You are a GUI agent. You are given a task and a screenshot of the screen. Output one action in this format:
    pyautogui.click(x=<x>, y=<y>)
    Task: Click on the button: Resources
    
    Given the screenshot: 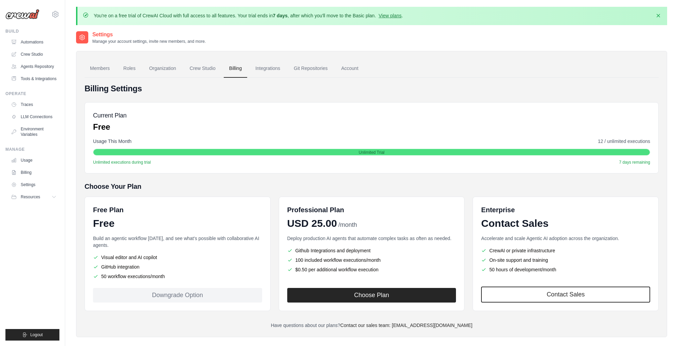 What is the action you would take?
    pyautogui.click(x=34, y=197)
    